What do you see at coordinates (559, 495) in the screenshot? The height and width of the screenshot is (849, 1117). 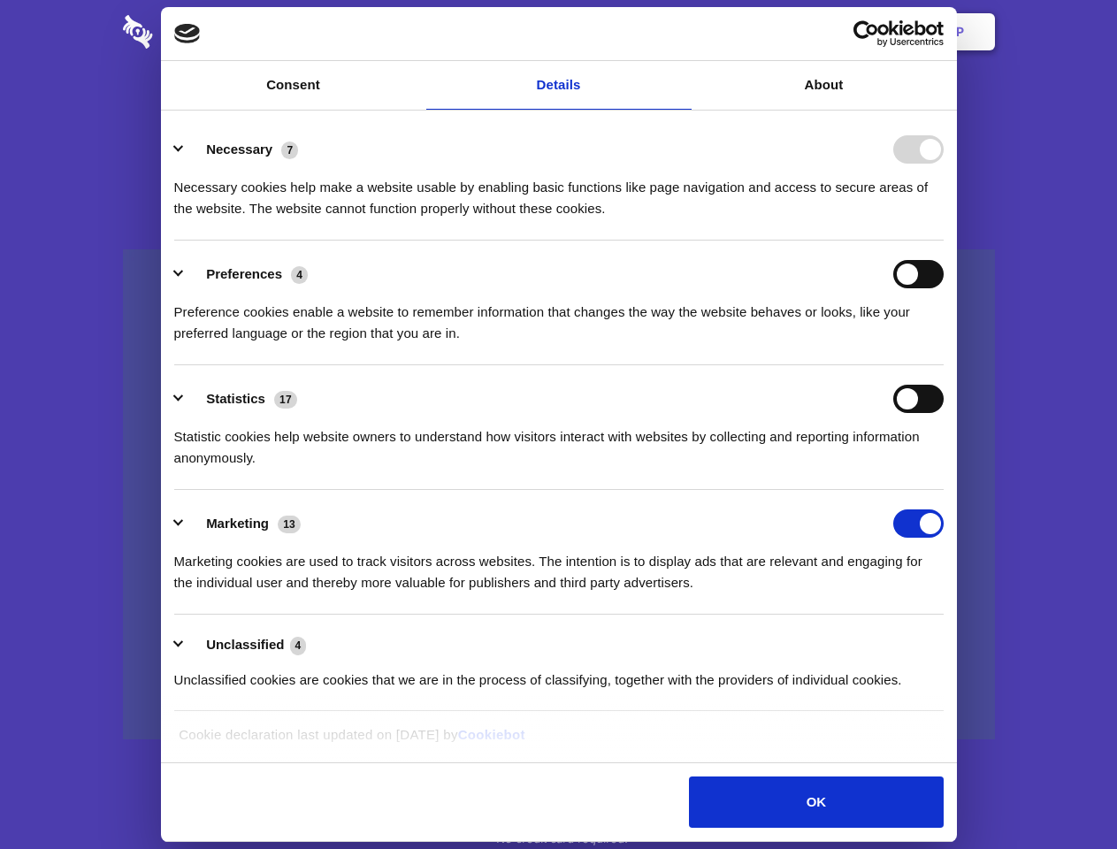 I see `a: Wistia video thumbnail` at bounding box center [559, 495].